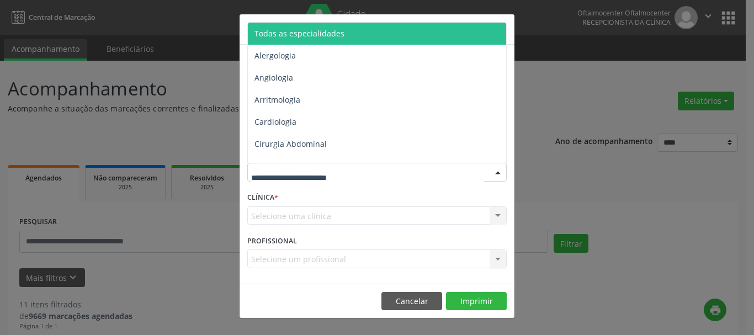  What do you see at coordinates (412, 301) in the screenshot?
I see `button: Cancelar` at bounding box center [412, 301].